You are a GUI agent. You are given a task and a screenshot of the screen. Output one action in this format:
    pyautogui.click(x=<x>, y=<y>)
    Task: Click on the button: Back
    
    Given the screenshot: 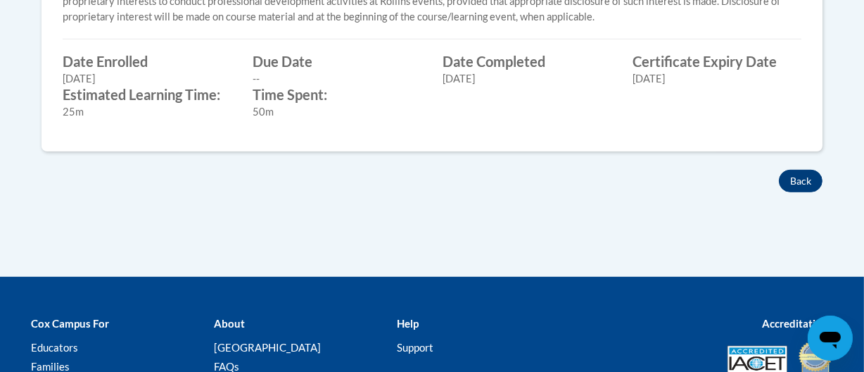 What is the action you would take?
    pyautogui.click(x=801, y=181)
    